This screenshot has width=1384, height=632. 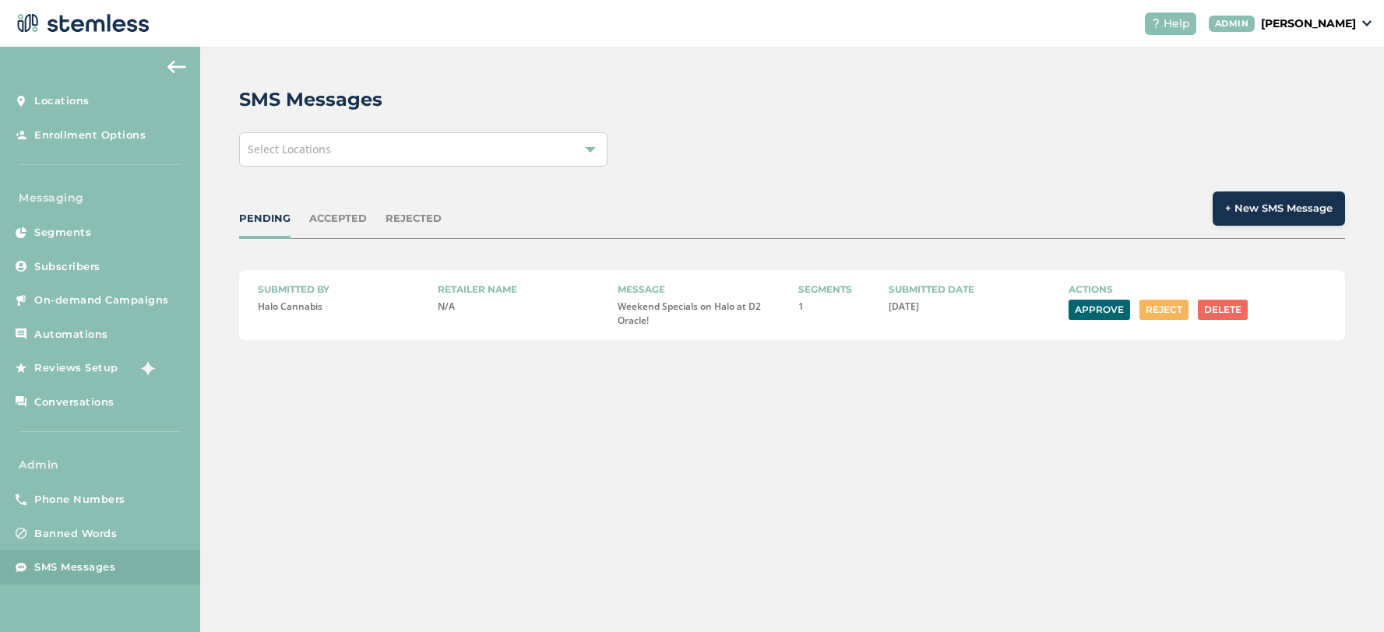 I want to click on span: Subscribers, so click(x=67, y=267).